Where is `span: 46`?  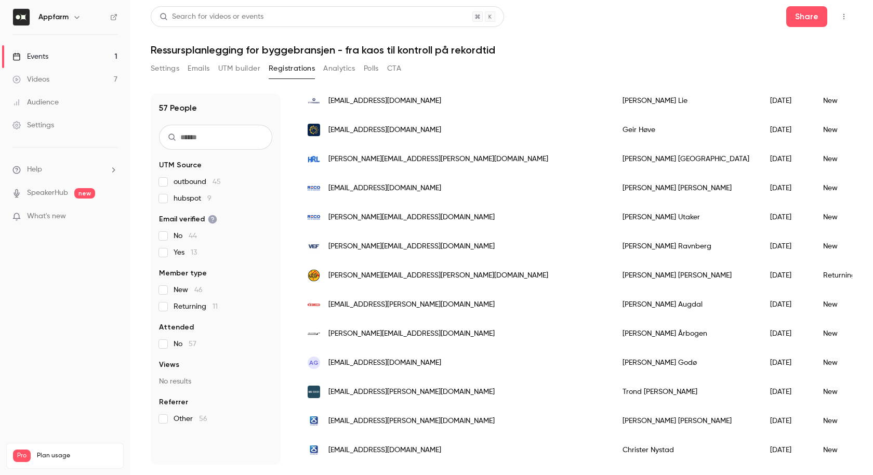 span: 46 is located at coordinates (199, 290).